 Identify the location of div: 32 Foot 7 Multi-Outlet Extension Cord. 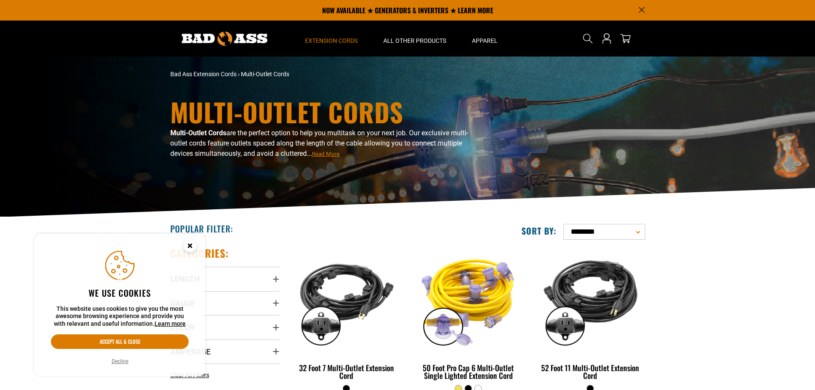
(347, 371).